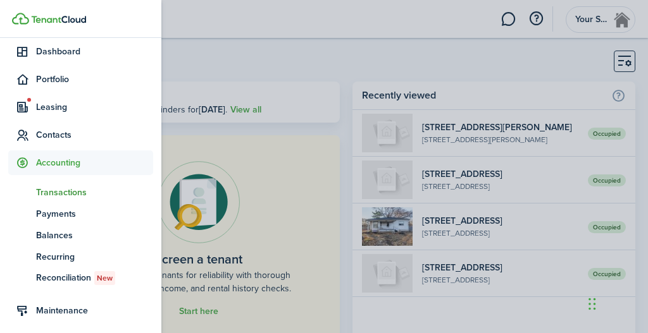 This screenshot has width=648, height=333. What do you see at coordinates (94, 278) in the screenshot?
I see `span: Reconciliation` at bounding box center [94, 278].